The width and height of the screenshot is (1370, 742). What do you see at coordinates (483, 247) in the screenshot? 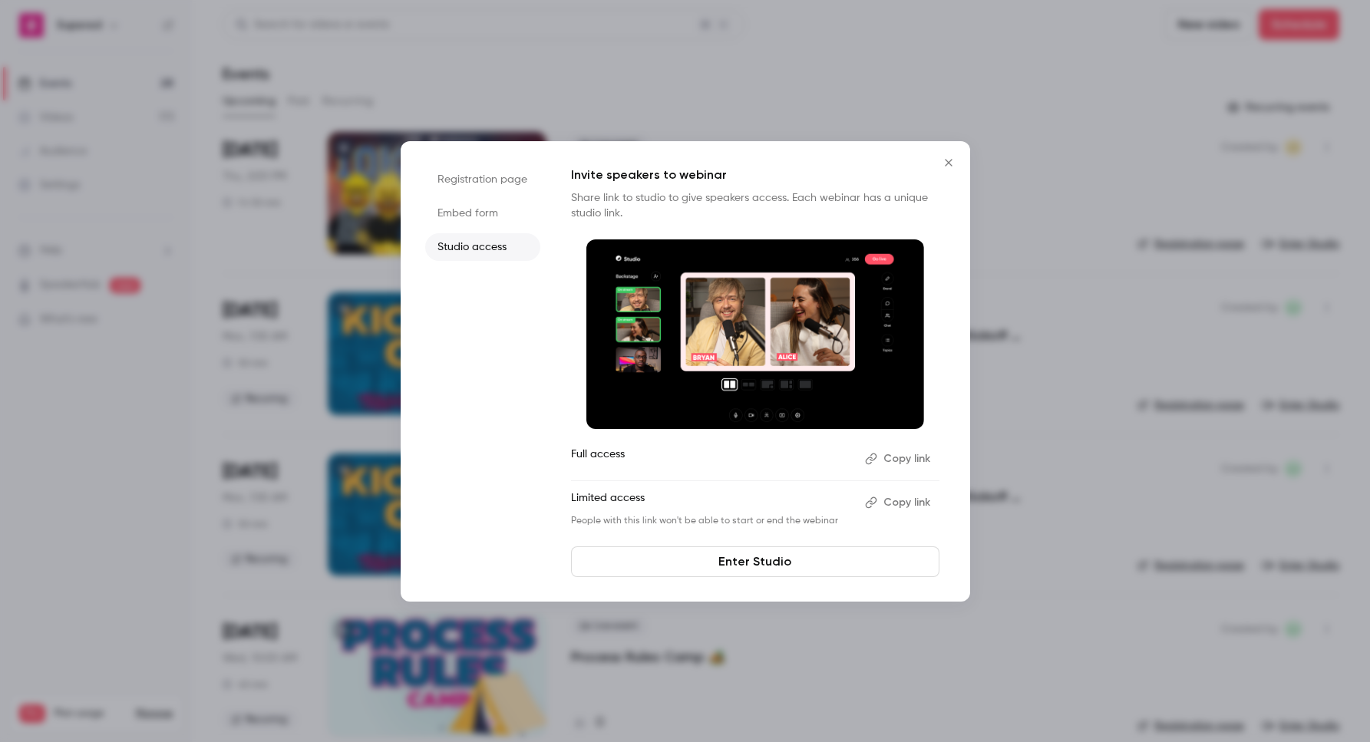
I see `li: Studio access` at bounding box center [483, 247].